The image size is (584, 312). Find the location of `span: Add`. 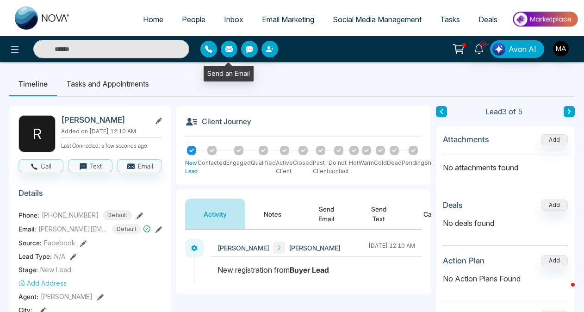

span: Add is located at coordinates (554, 139).